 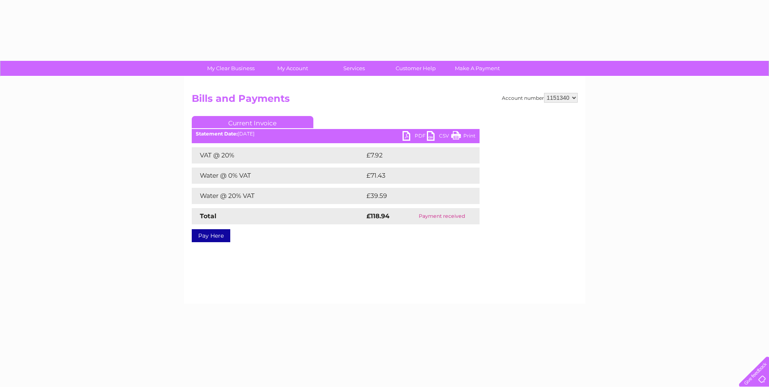 What do you see at coordinates (231, 68) in the screenshot?
I see `a: My Clear Business` at bounding box center [231, 68].